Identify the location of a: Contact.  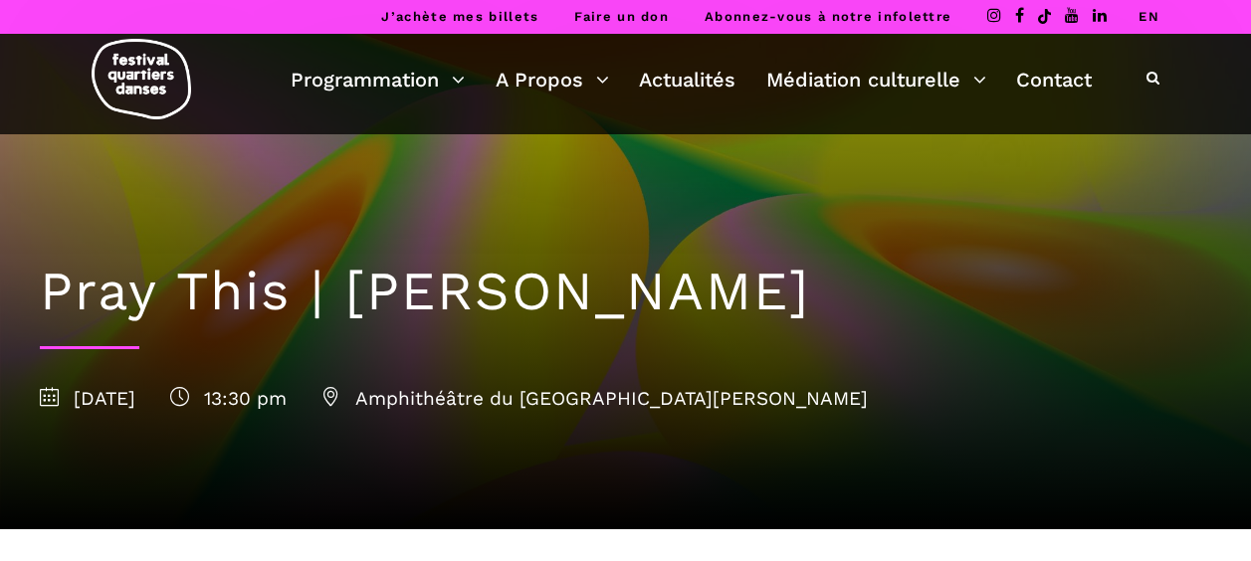
(1054, 80).